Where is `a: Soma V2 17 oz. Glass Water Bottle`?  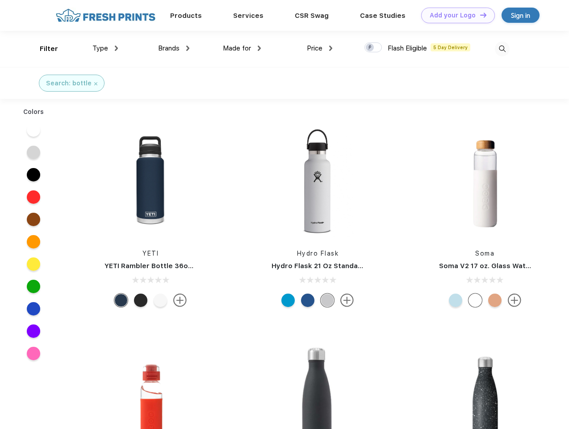 a: Soma V2 17 oz. Glass Water Bottle is located at coordinates (498, 266).